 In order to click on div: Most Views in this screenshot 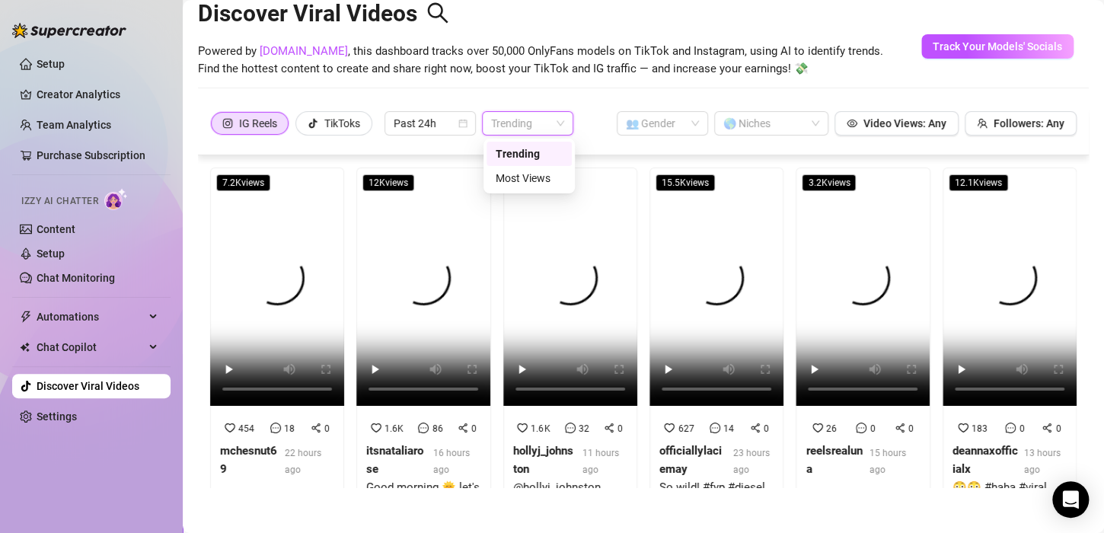, I will do `click(529, 178)`.